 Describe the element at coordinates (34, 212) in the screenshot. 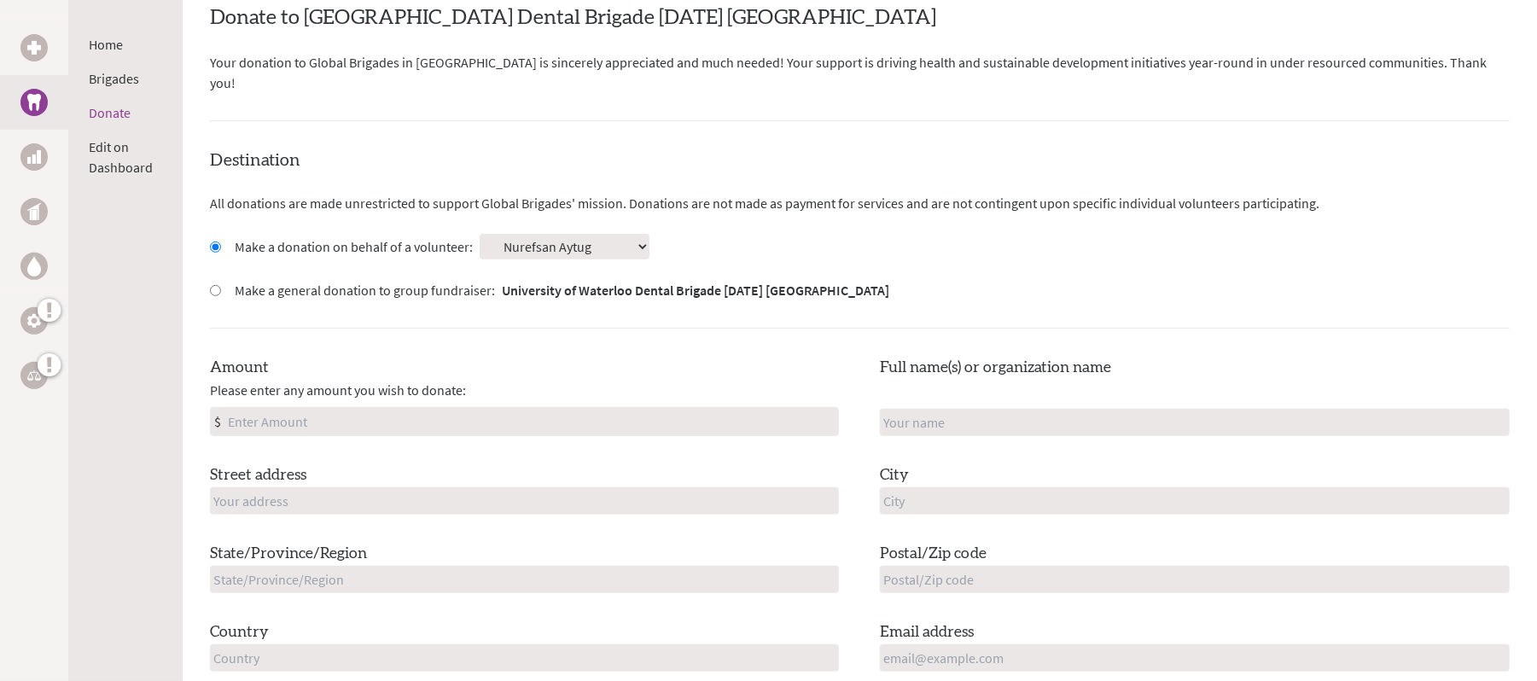

I see `a: Public Health` at that location.